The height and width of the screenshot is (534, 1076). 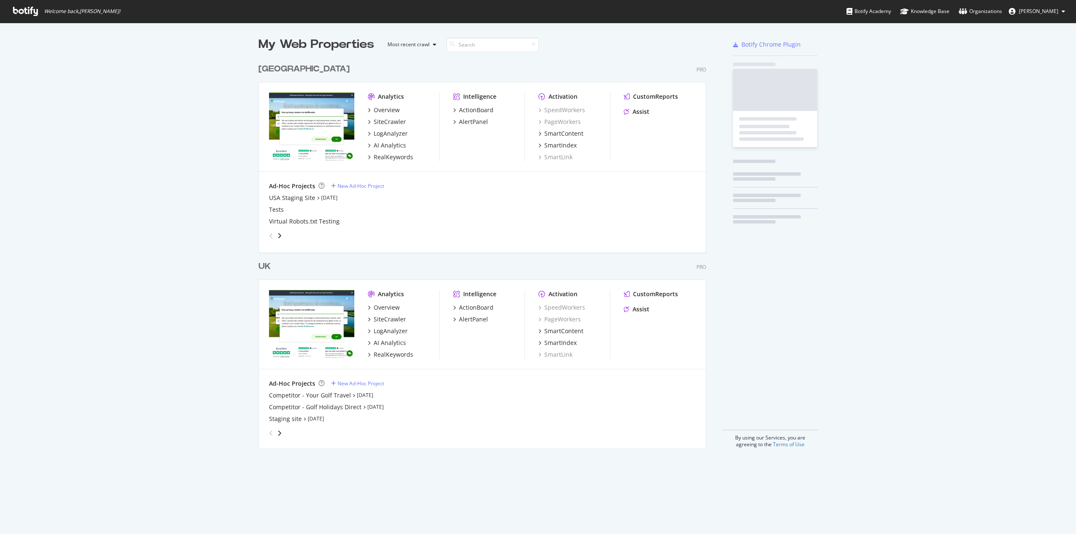 What do you see at coordinates (285, 419) in the screenshot?
I see `a: Staging site` at bounding box center [285, 419].